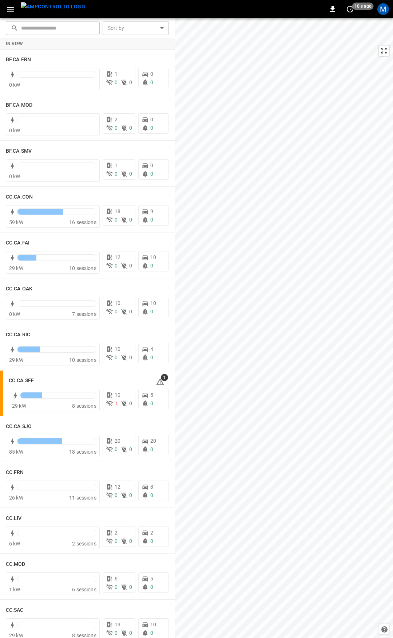  What do you see at coordinates (53, 7) in the screenshot?
I see `img: ampcontrol.io logo` at bounding box center [53, 7].